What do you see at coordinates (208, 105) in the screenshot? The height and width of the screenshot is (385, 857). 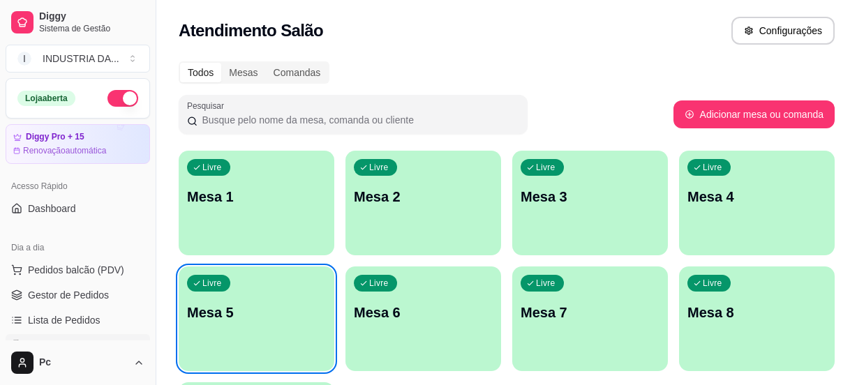 I see `label: Pesquisar` at bounding box center [208, 105].